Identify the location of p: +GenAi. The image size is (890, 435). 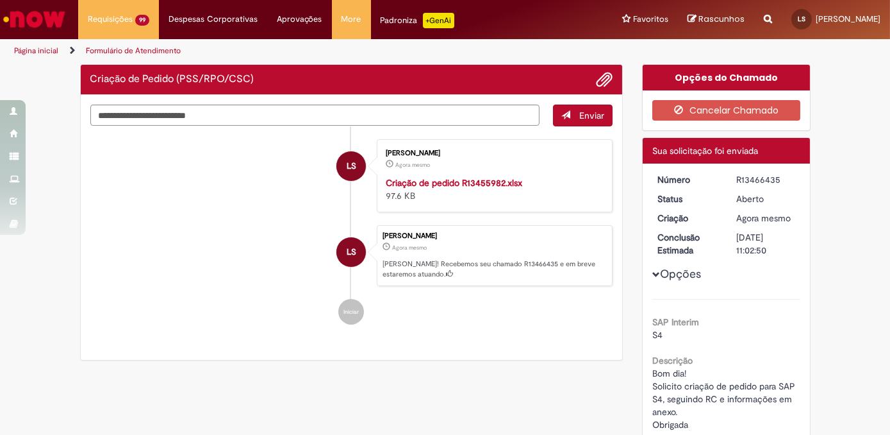
(438, 21).